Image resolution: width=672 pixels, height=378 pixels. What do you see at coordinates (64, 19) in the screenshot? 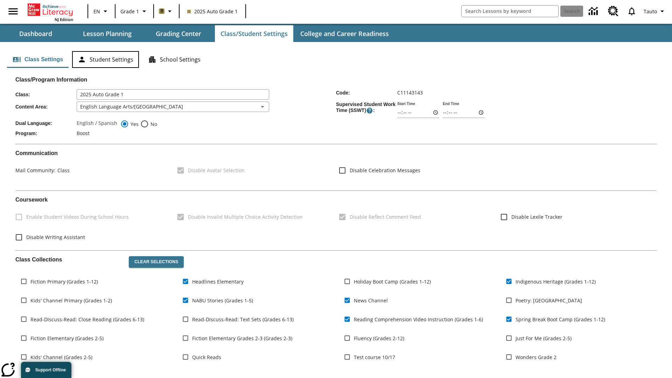
I see `span: NJ Edition` at bounding box center [64, 19].